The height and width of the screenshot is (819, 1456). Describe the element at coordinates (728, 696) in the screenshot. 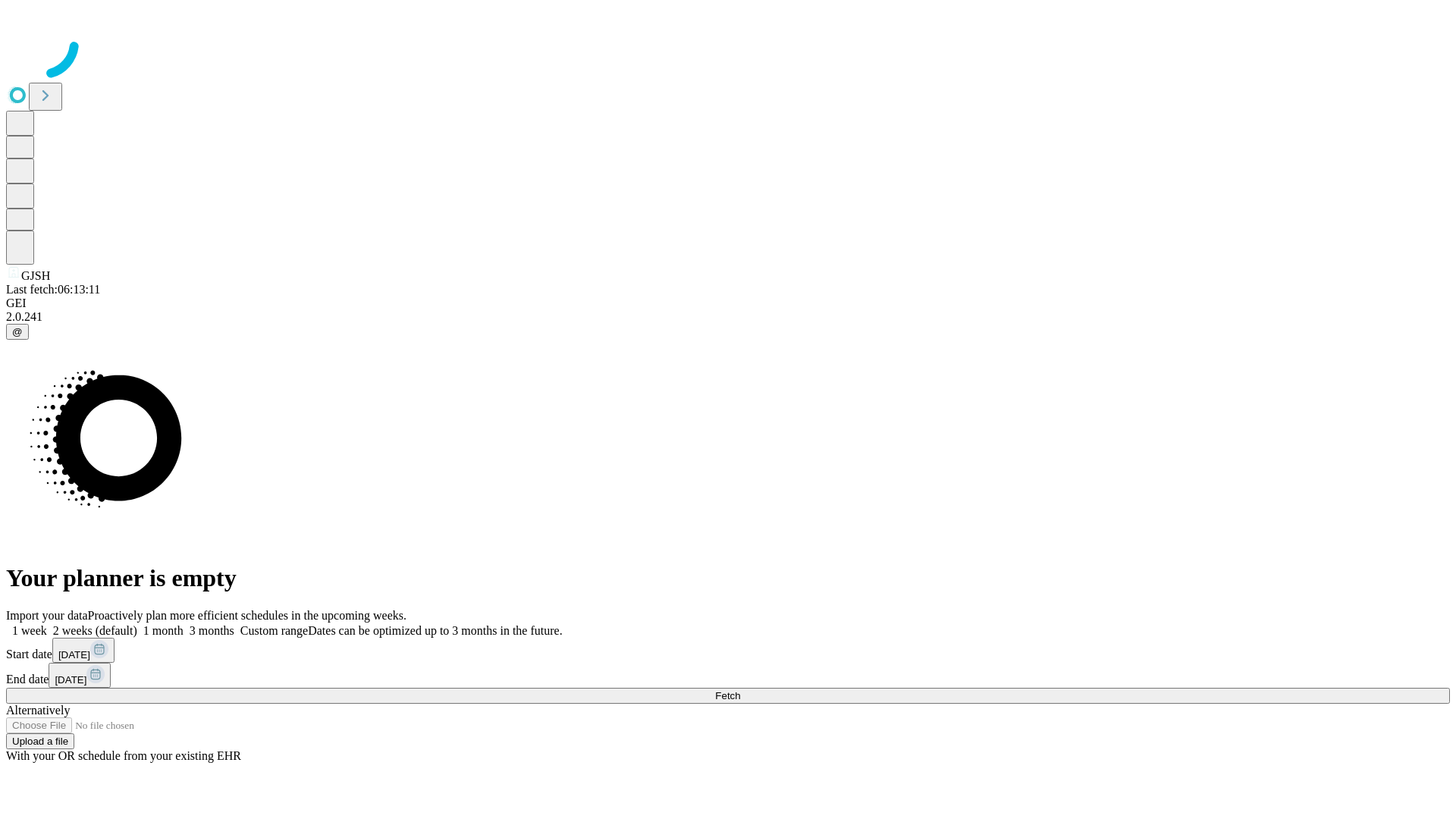

I see `button: Fetch` at that location.